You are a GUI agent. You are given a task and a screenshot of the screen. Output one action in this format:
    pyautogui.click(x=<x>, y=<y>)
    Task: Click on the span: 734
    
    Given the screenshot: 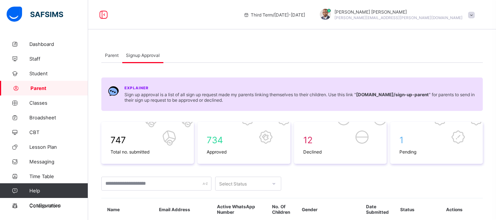 What is the action you would take?
    pyautogui.click(x=244, y=140)
    